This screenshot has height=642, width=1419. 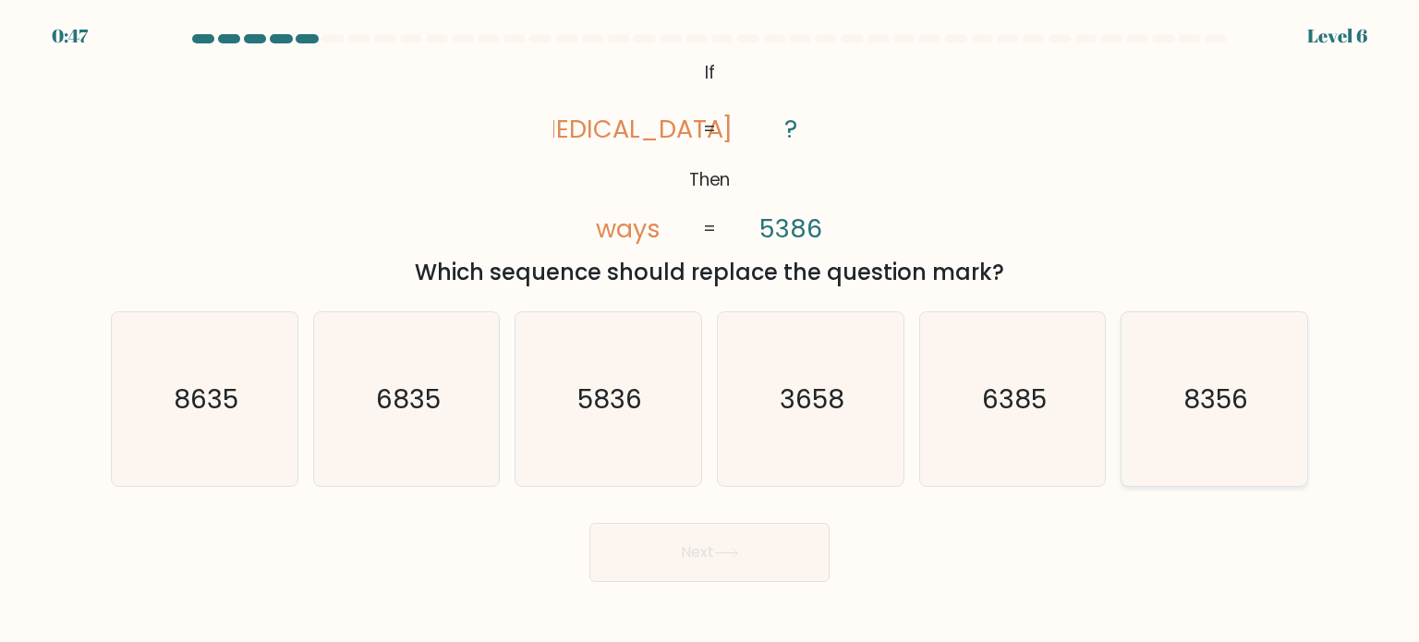 I want to click on text: 5836, so click(x=611, y=398).